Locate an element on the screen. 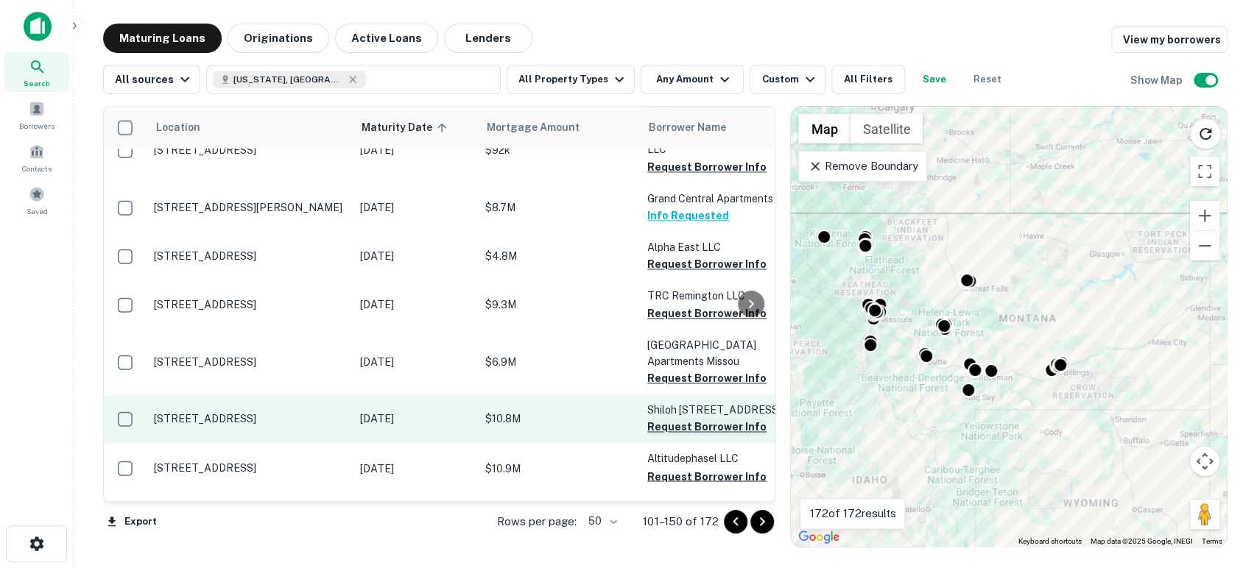 This screenshot has height=568, width=1257. button: Map camera controls is located at coordinates (1204, 462).